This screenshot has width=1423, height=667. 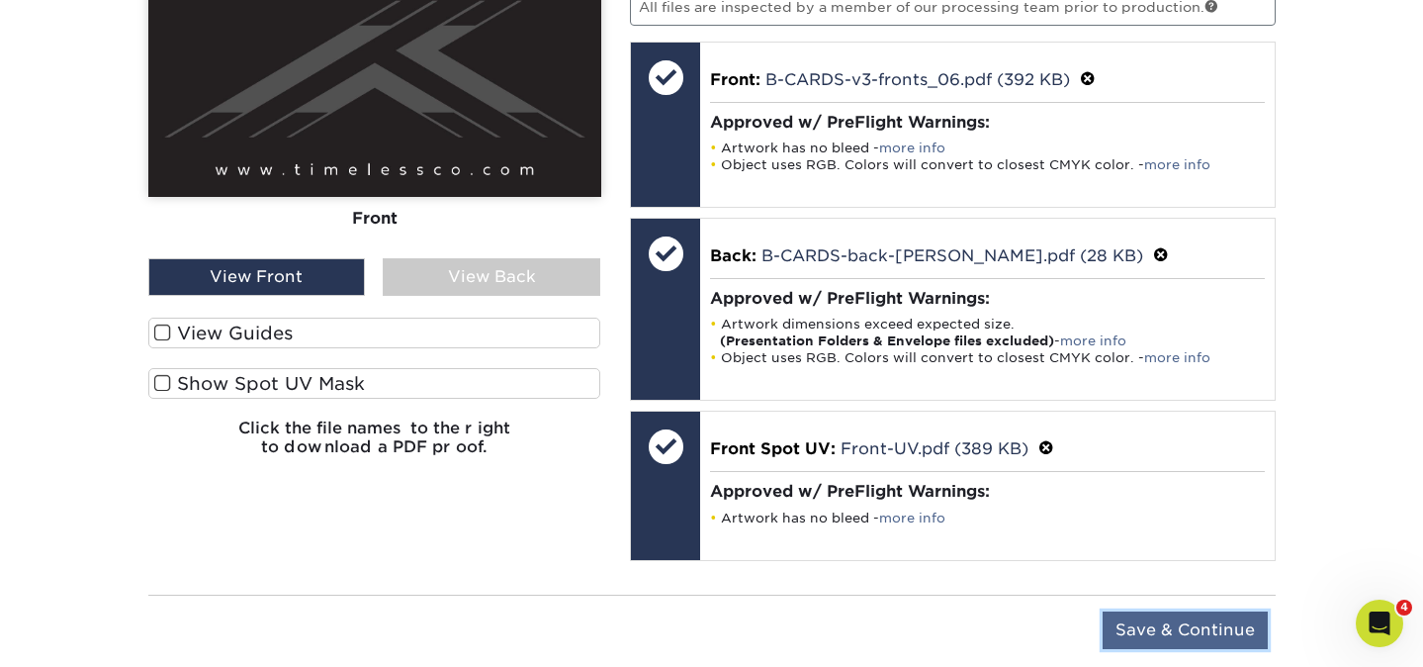 I want to click on span: Front:, so click(x=735, y=79).